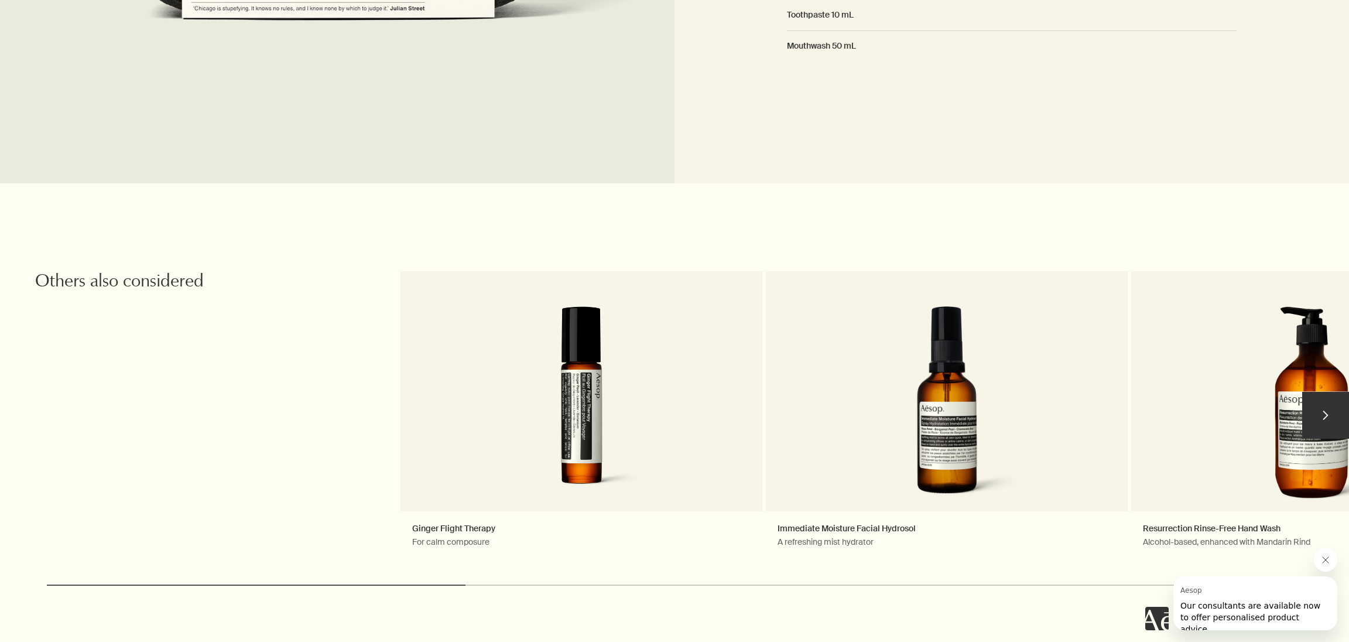 The width and height of the screenshot is (1349, 642). I want to click on div: Aesop says "Our consultants are available now to offer personalised product advice.". Open messag..., so click(1241, 589).